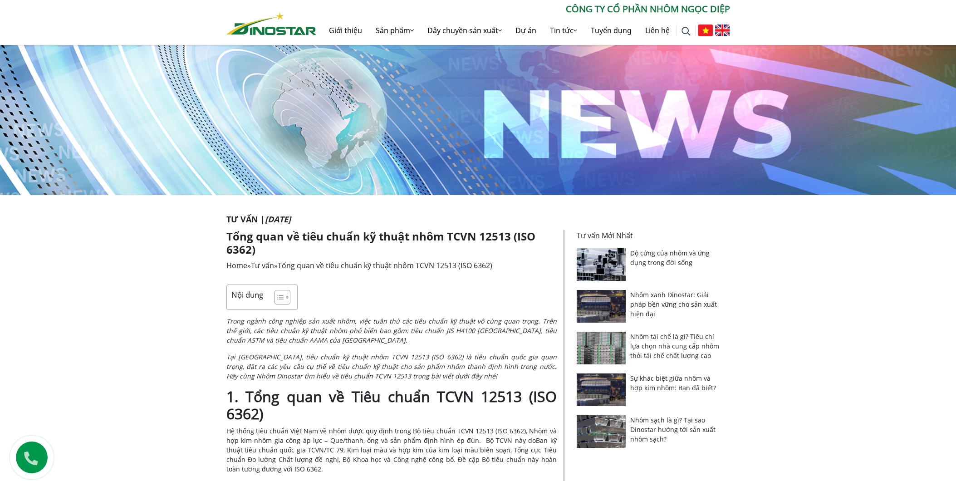 Image resolution: width=956 pixels, height=481 pixels. Describe the element at coordinates (345, 30) in the screenshot. I see `a: Giới thiệu` at that location.